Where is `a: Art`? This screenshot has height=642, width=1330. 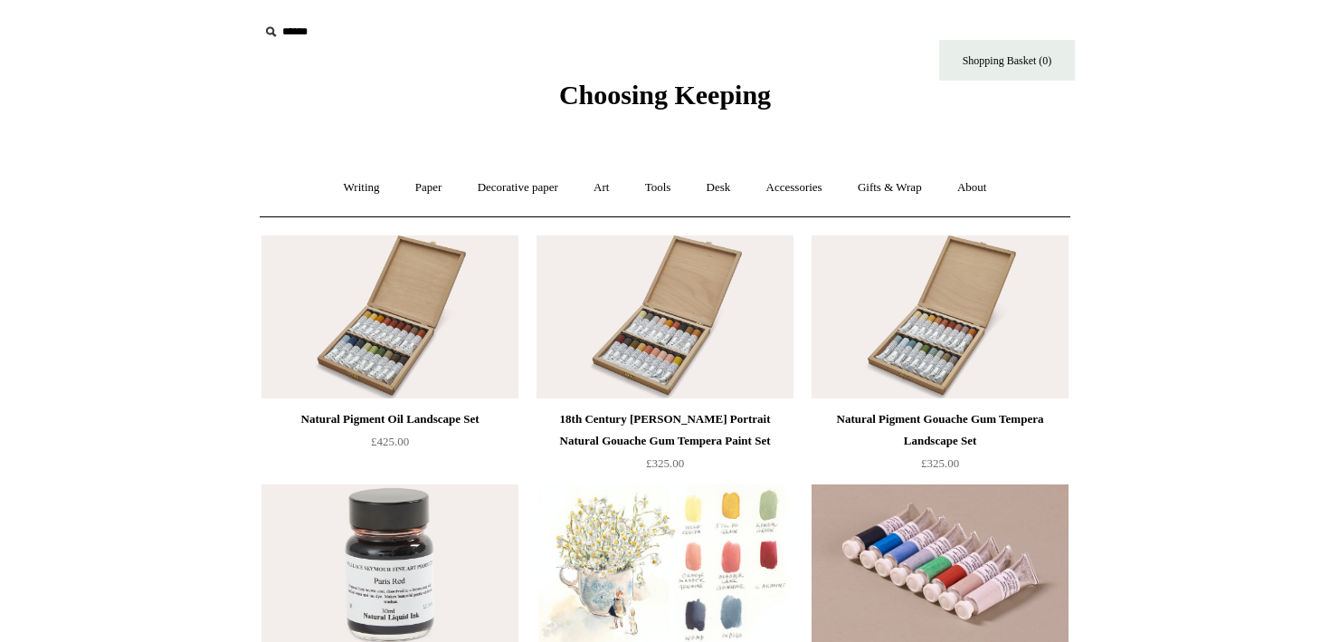
a: Art is located at coordinates (601, 187).